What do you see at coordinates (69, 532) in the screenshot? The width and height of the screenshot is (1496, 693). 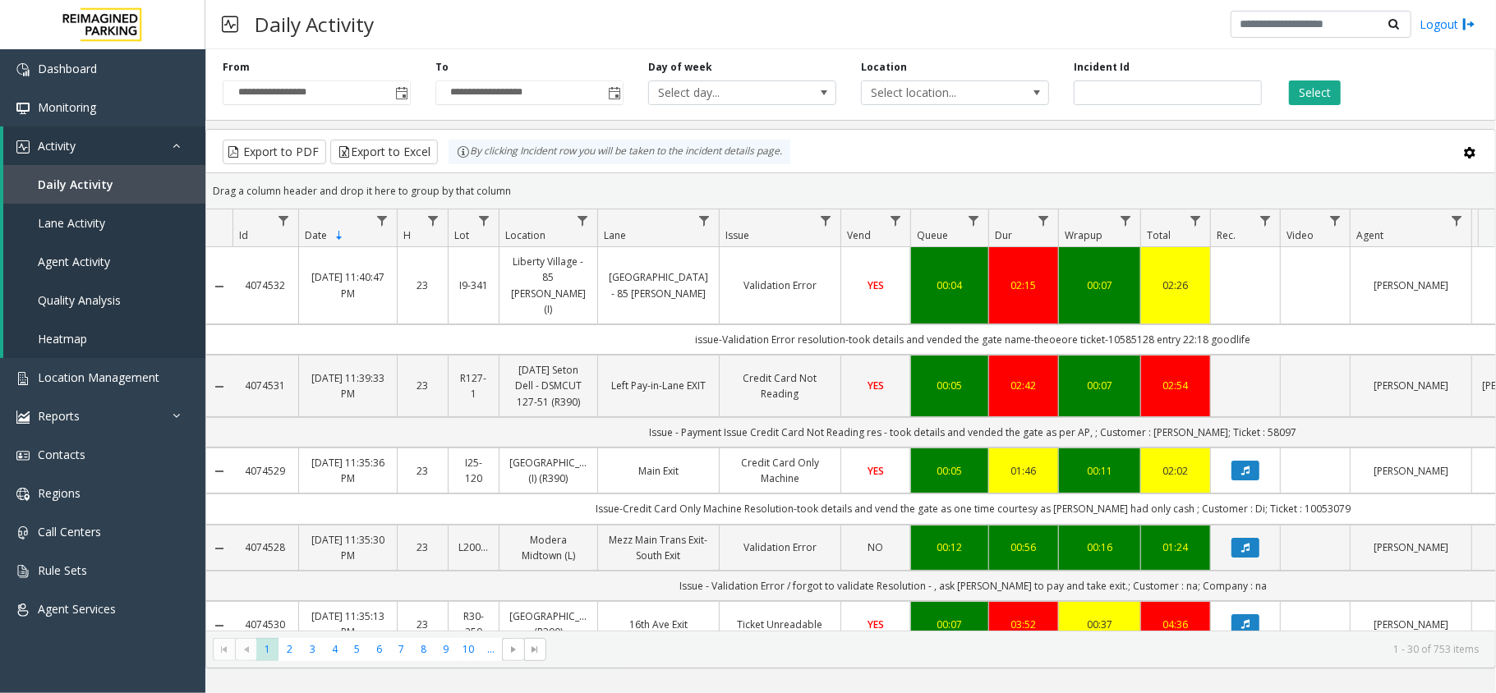 I see `span: Call Centers` at bounding box center [69, 532].